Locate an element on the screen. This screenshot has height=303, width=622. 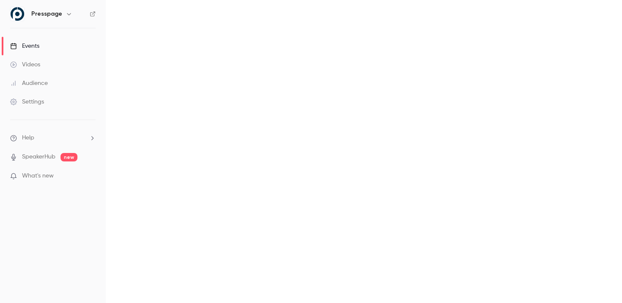
a: SpeakerHub is located at coordinates (38, 157).